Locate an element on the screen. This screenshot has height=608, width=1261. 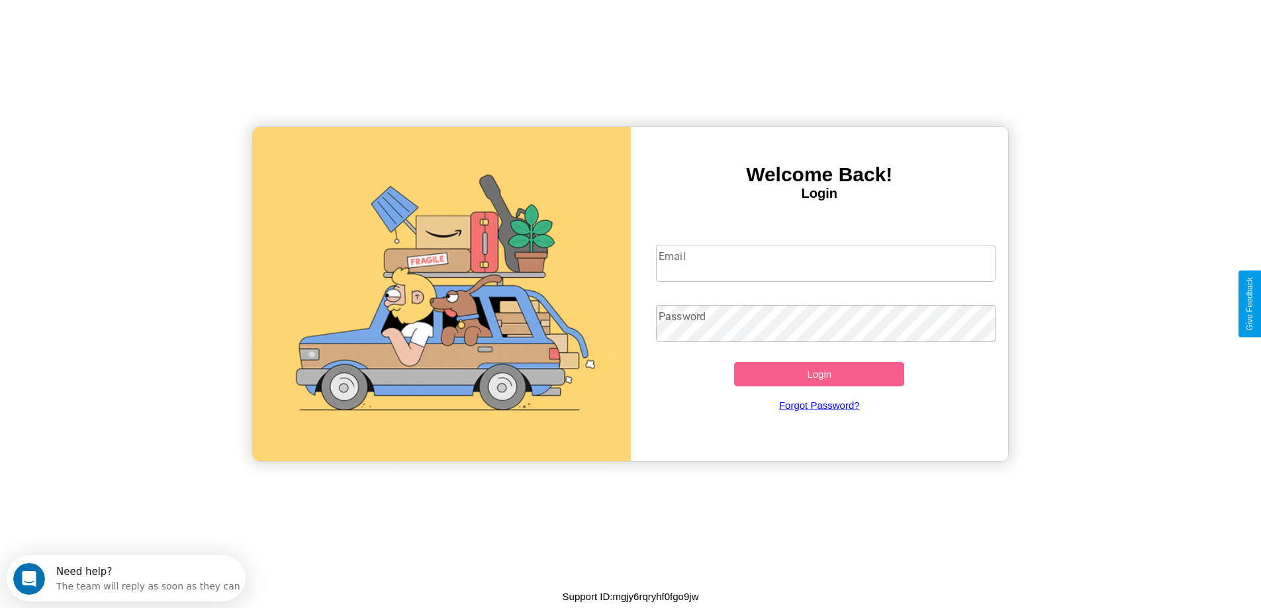
a: Forgot Password? is located at coordinates (819, 405).